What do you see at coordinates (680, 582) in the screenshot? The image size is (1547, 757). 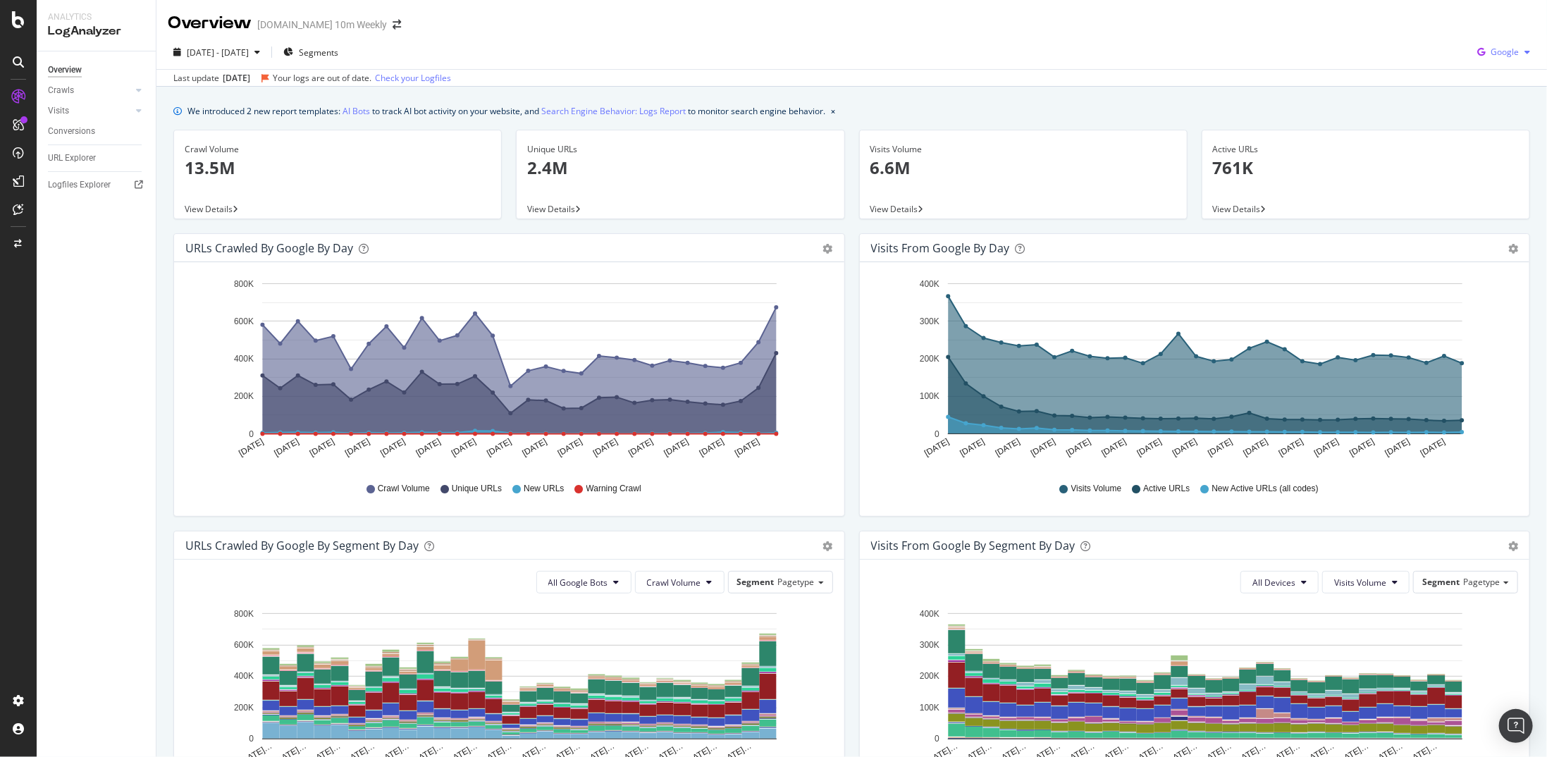 I see `button: Crawl Volume` at bounding box center [680, 582].